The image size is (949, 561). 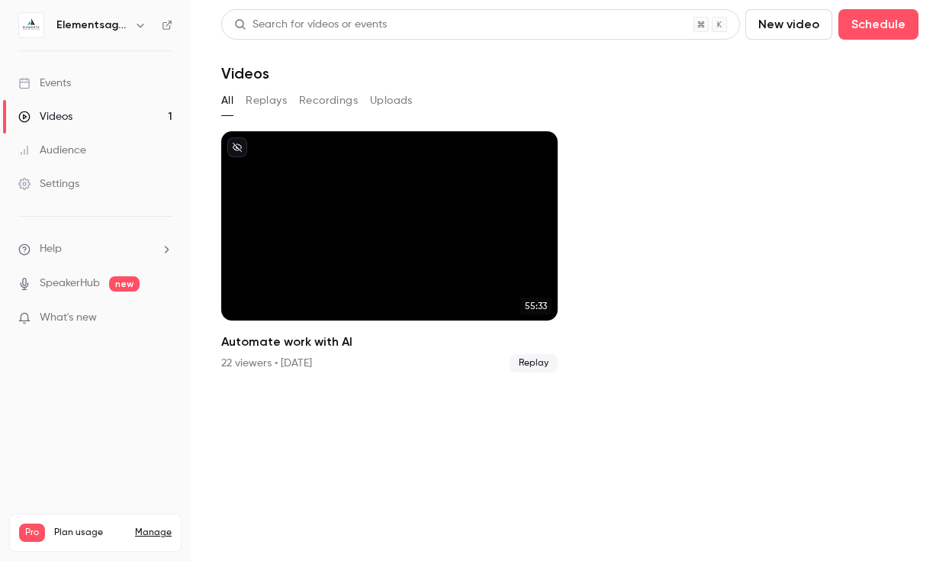 I want to click on button: New video, so click(x=789, y=24).